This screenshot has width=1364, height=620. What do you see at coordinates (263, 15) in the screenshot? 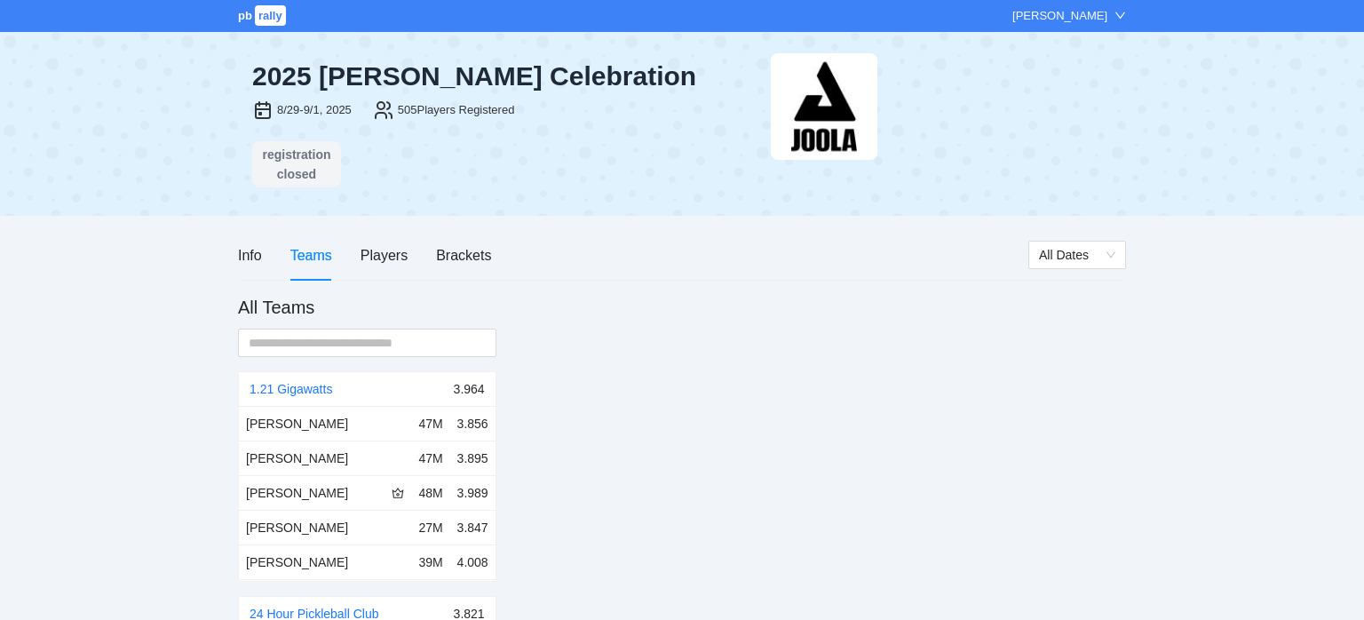
I see `a: pbrally` at bounding box center [263, 15].